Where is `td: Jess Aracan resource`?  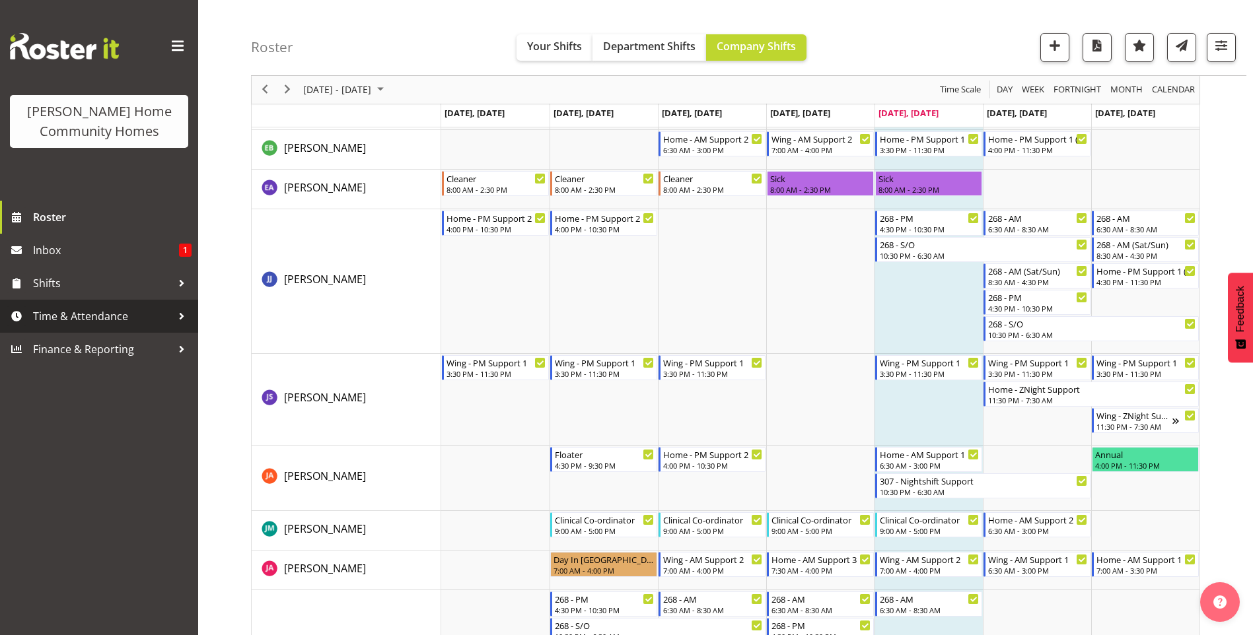 td: Jess Aracan resource is located at coordinates (346, 478).